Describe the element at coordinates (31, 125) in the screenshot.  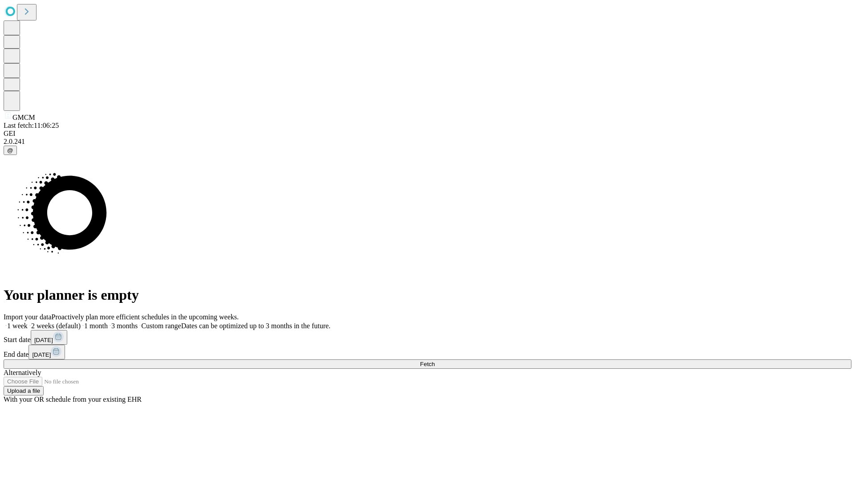
I see `span: Last fetch: 11:06:25` at that location.